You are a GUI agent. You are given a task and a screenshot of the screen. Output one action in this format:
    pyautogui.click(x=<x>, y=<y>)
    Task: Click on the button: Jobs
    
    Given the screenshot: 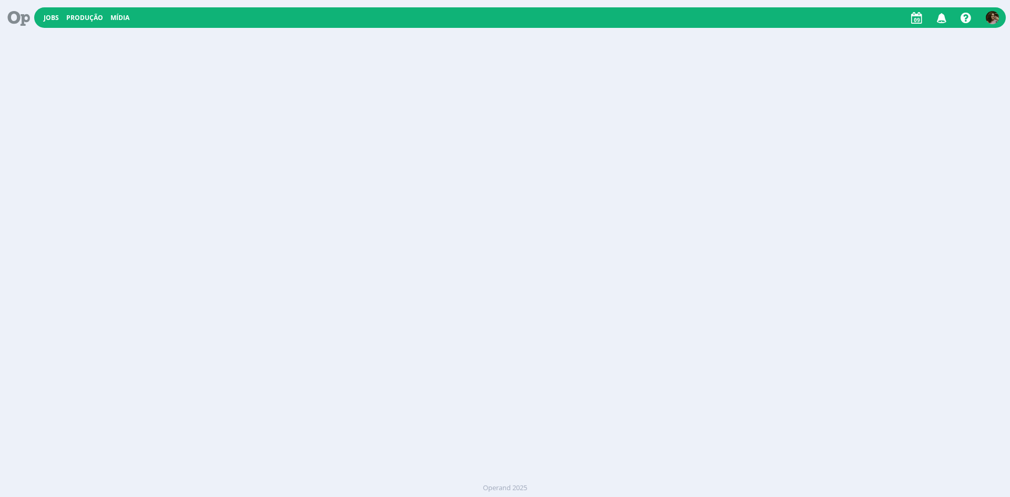 What is the action you would take?
    pyautogui.click(x=51, y=18)
    